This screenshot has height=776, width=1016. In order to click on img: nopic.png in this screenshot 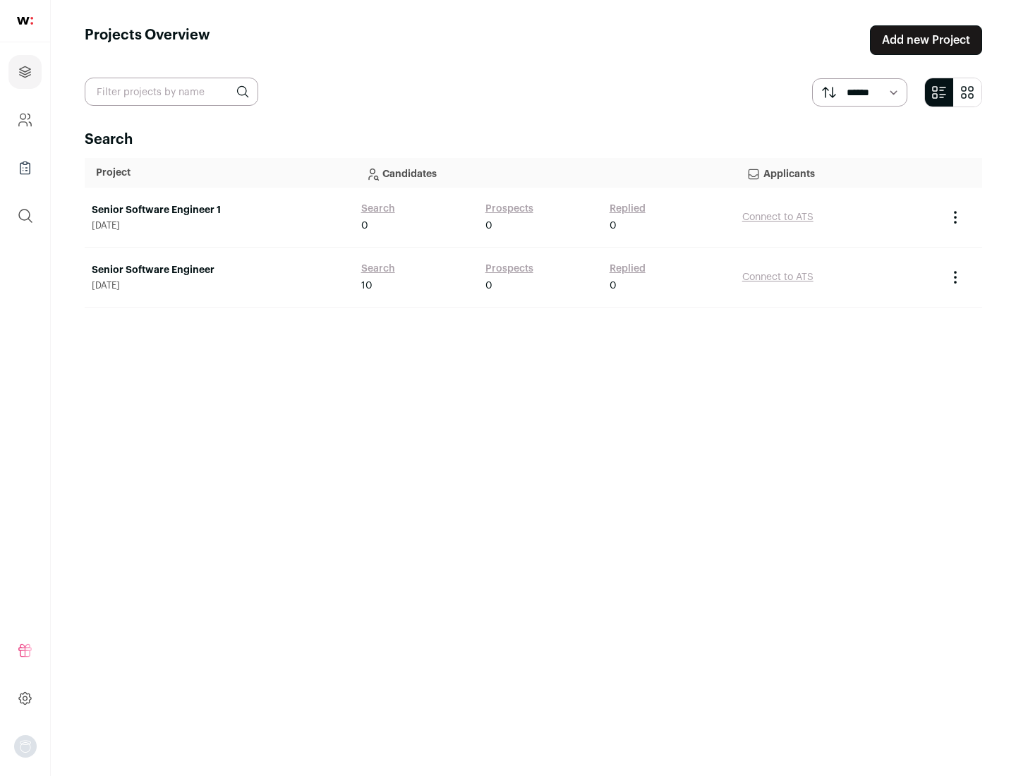, I will do `click(25, 747)`.